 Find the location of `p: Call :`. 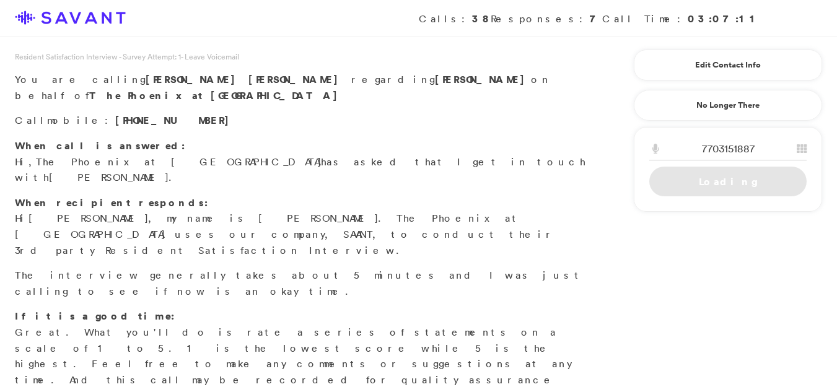

p: Call : is located at coordinates (301, 121).